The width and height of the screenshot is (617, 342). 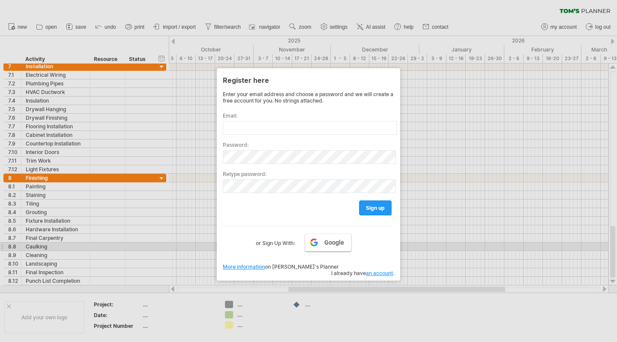 I want to click on a: Google, so click(x=328, y=242).